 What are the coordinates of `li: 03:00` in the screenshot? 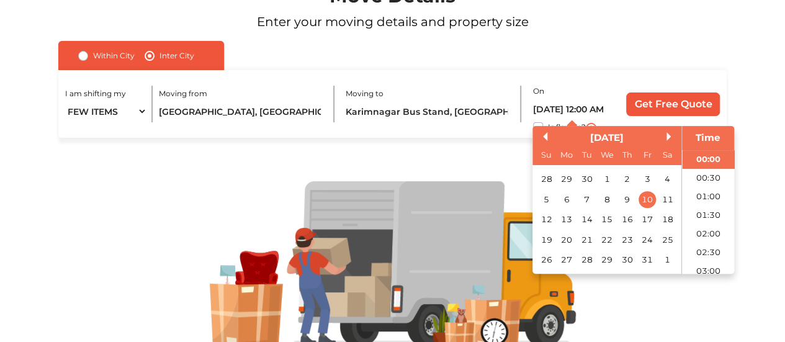 It's located at (708, 271).